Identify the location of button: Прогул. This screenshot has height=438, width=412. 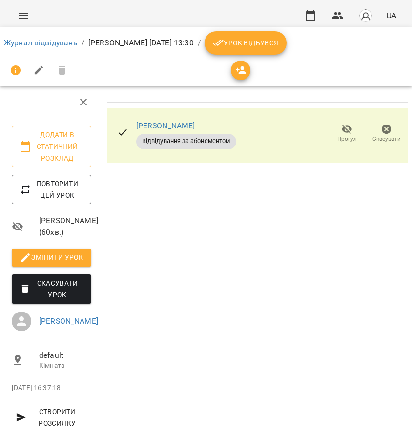
(347, 134).